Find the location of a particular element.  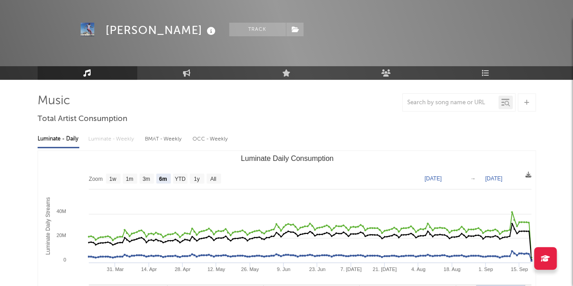

text: 14. Apr is located at coordinates (149, 269).